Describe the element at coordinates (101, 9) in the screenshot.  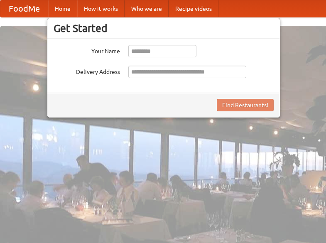
I see `a: How it works` at that location.